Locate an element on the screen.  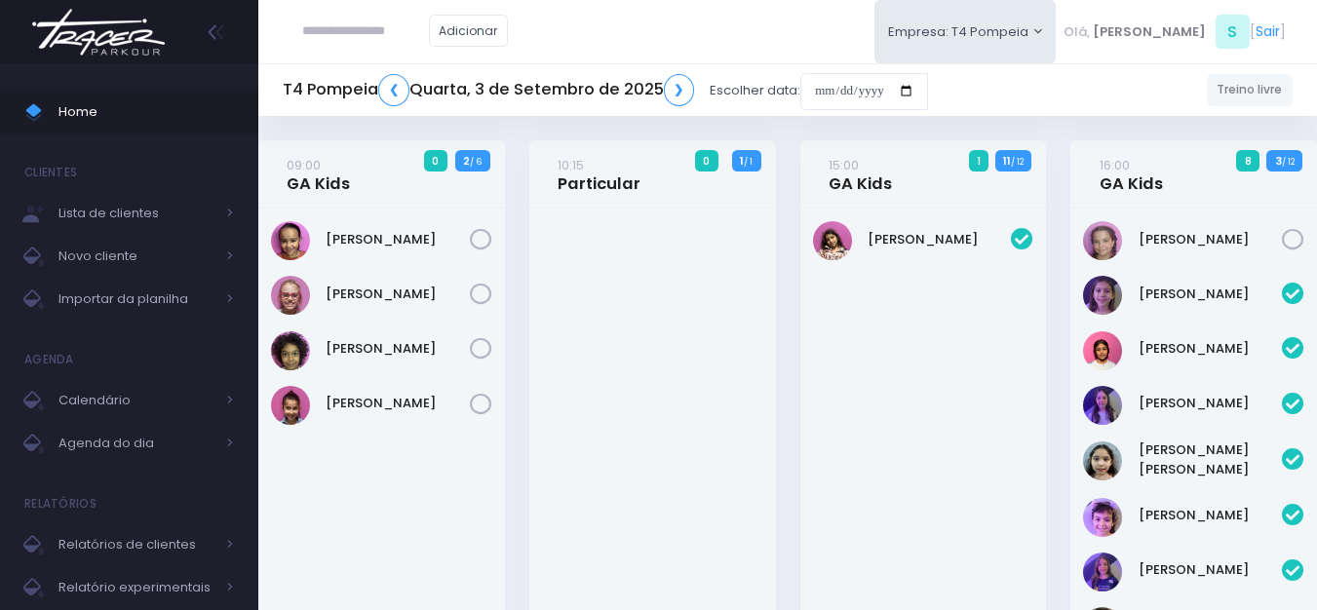
a: 10:15Particular is located at coordinates (598, 174).